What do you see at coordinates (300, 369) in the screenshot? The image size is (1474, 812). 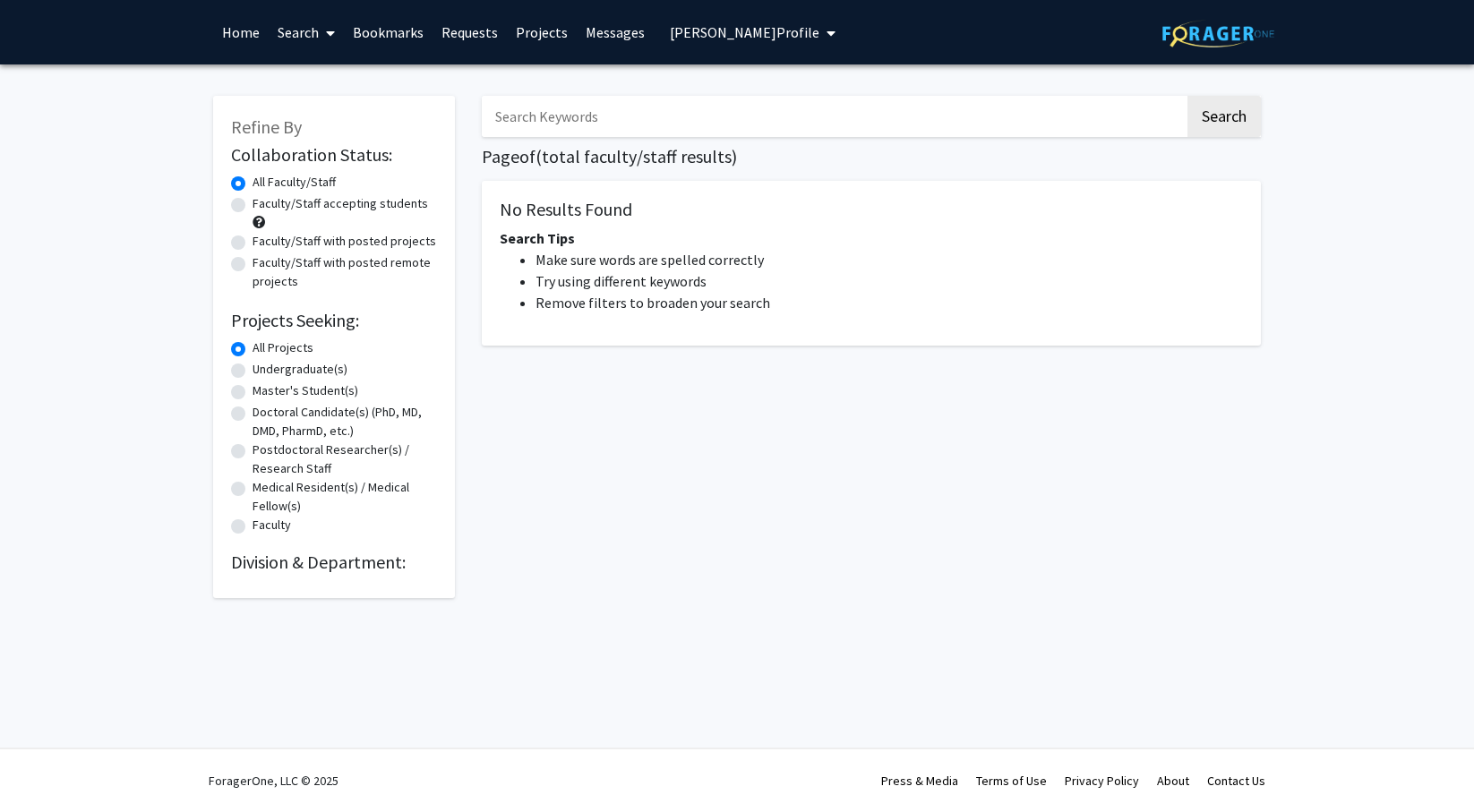 I see `label: Undergraduate(s)` at bounding box center [300, 369].